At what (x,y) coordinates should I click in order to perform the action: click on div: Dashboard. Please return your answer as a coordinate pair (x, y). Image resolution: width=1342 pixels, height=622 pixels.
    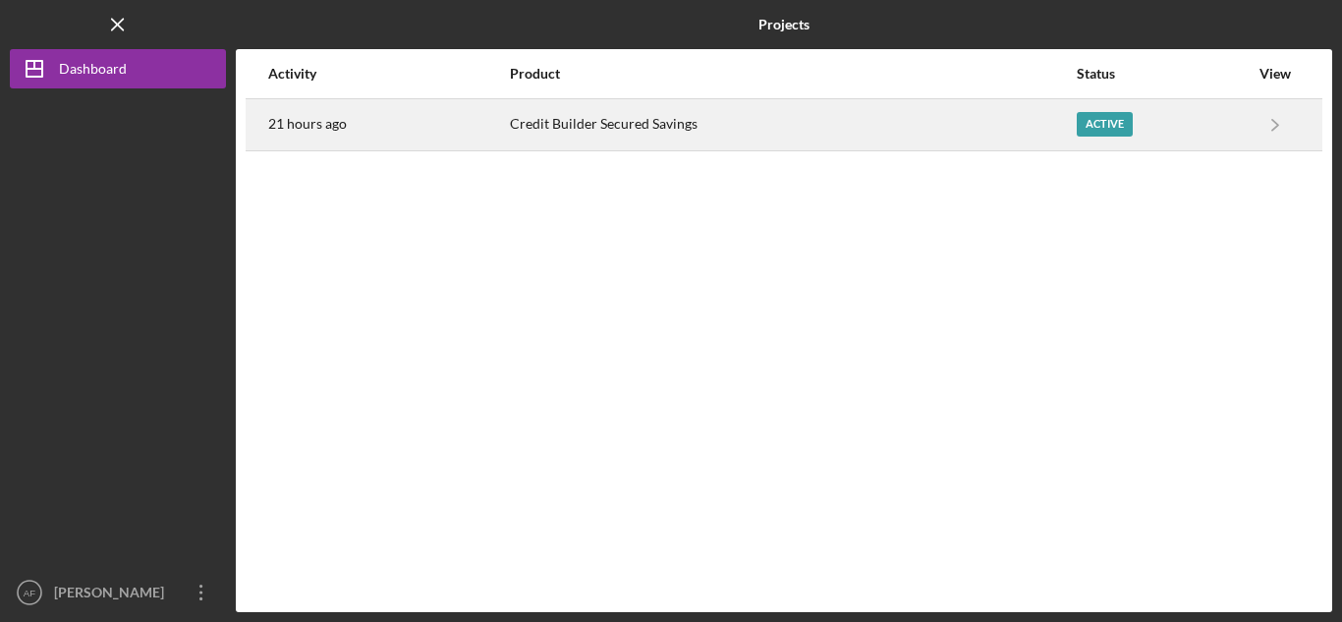
    Looking at the image, I should click on (92, 71).